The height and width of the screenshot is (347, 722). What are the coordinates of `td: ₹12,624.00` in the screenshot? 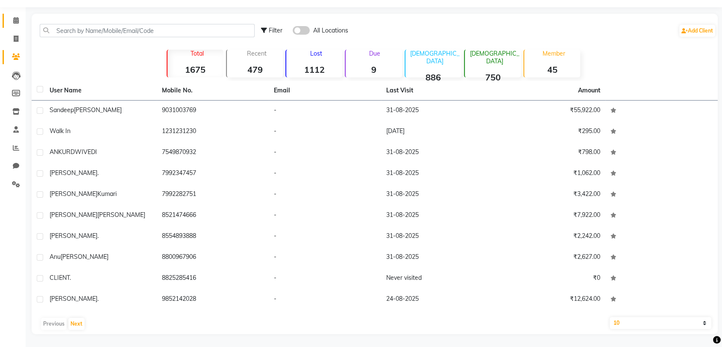 It's located at (550, 299).